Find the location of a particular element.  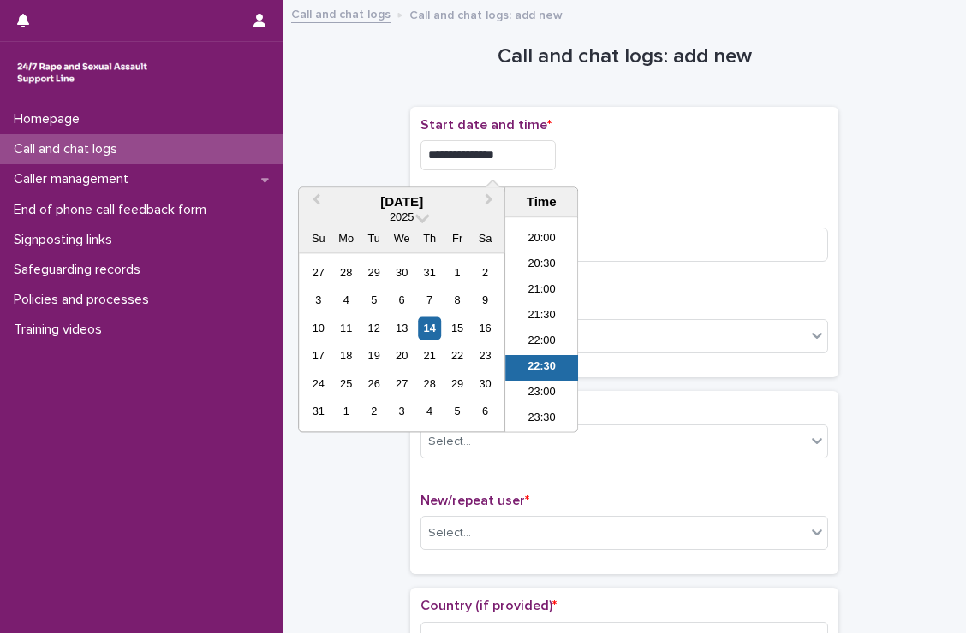

li: 22:00 is located at coordinates (541, 343).